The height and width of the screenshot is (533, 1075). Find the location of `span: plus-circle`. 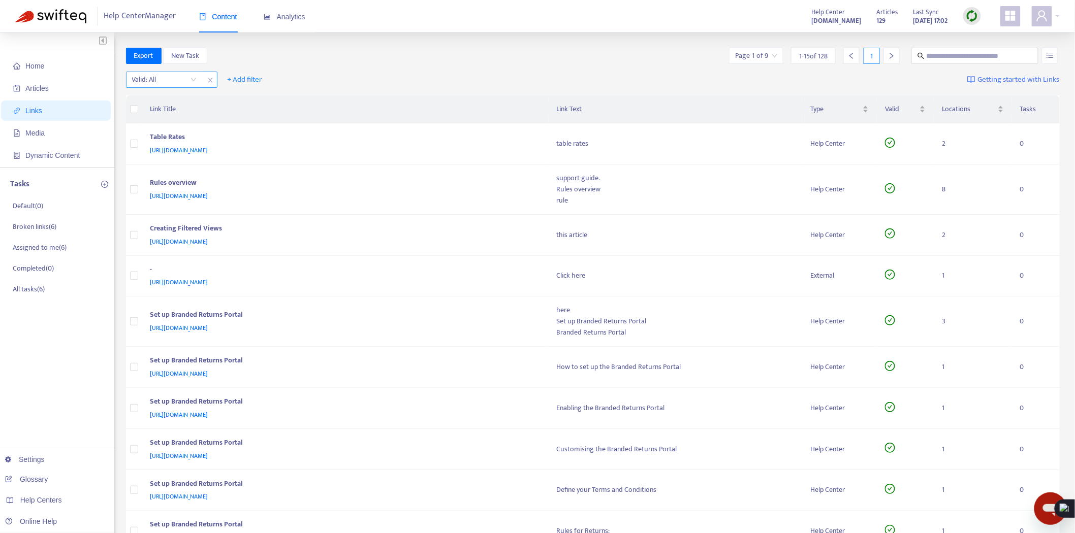

span: plus-circle is located at coordinates (105, 184).